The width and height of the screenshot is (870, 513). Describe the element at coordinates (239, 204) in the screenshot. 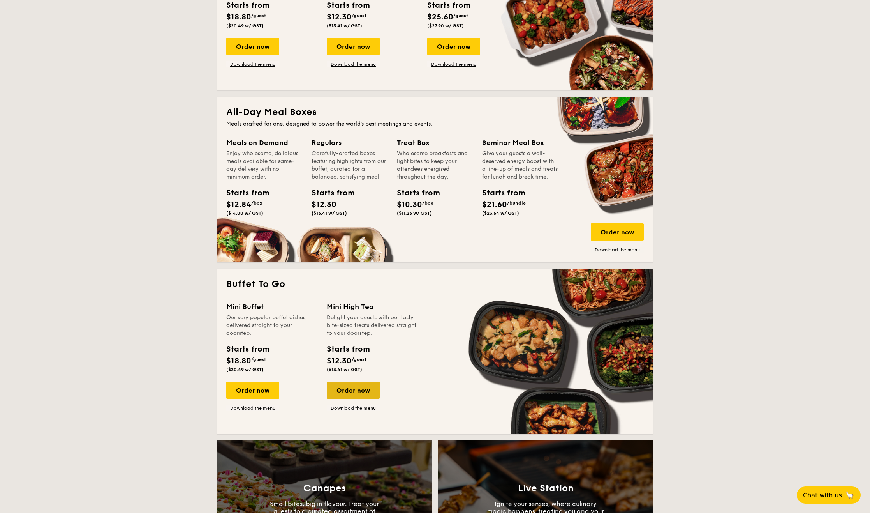

I see `span: $12.84` at that location.